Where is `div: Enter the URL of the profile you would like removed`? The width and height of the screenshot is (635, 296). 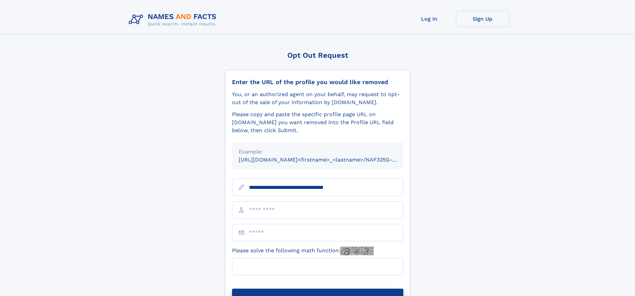 div: Enter the URL of the profile you would like removed is located at coordinates (318, 82).